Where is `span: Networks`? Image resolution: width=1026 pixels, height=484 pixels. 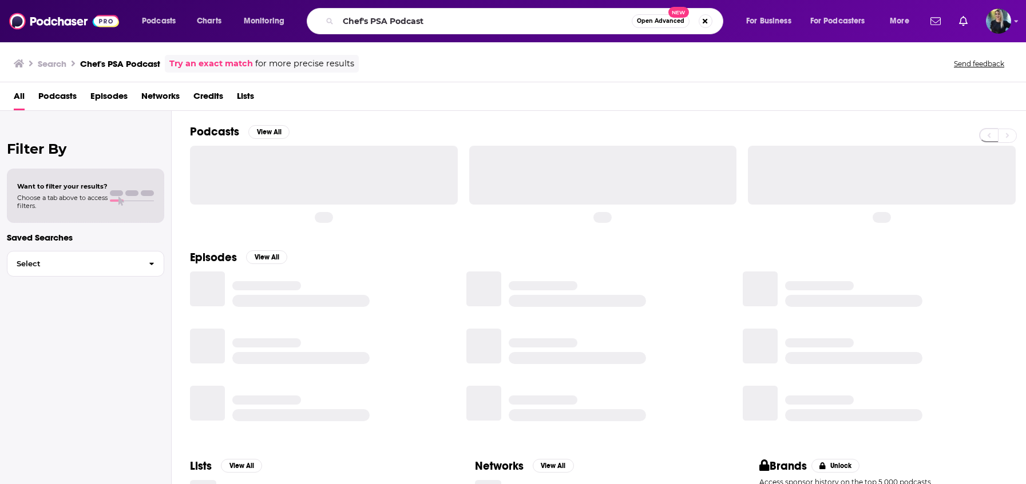 span: Networks is located at coordinates (160, 98).